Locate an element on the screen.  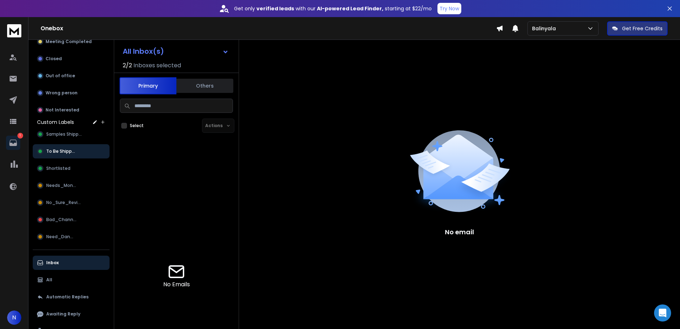
button: Needs_Money is located at coordinates (71, 185).